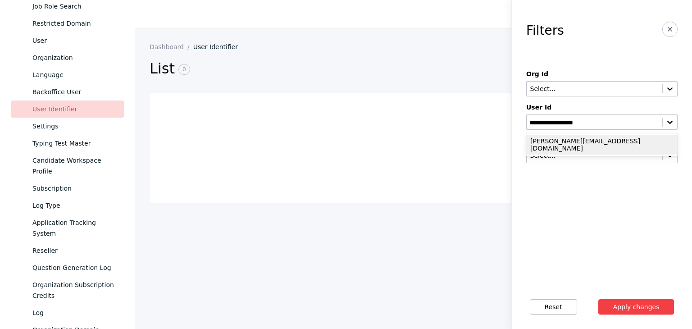 The image size is (692, 329). What do you see at coordinates (74, 228) in the screenshot?
I see `div: Application Tracking System` at bounding box center [74, 228].